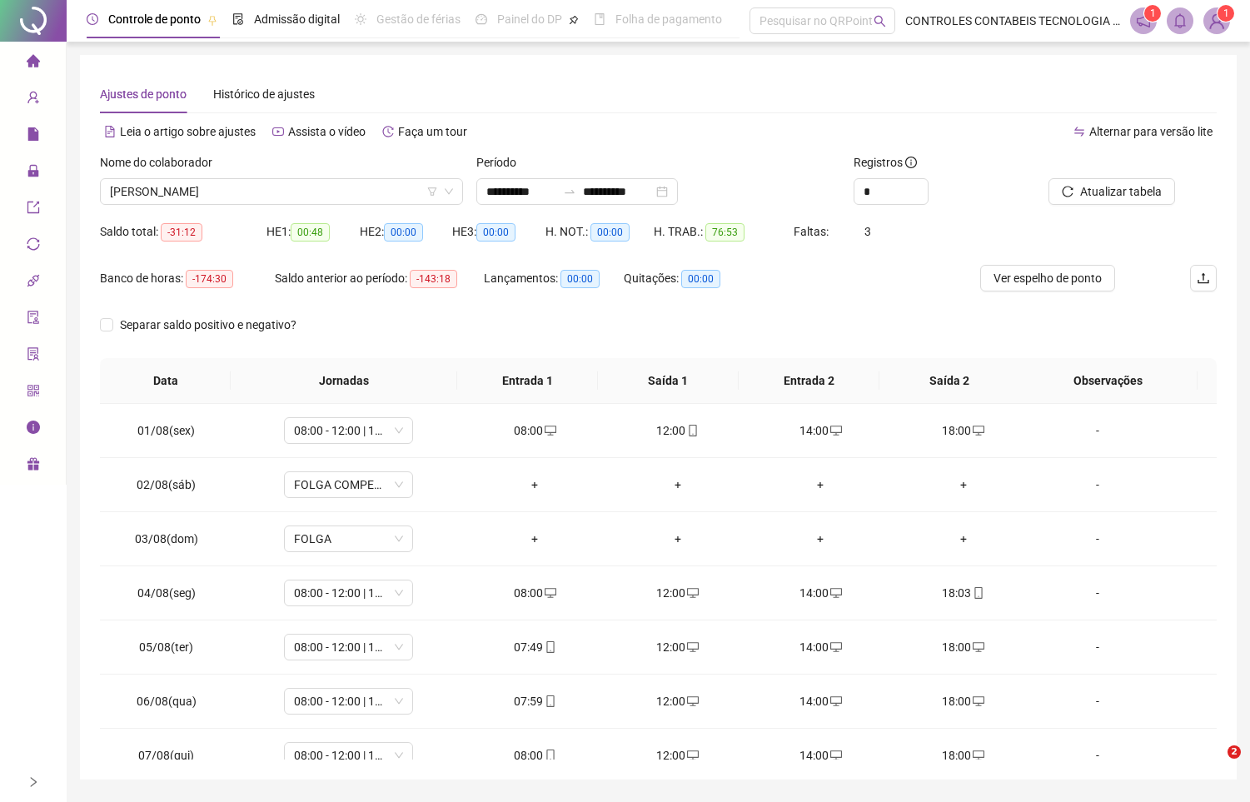 The image size is (1250, 802). I want to click on span: Folha de pagamento, so click(669, 19).